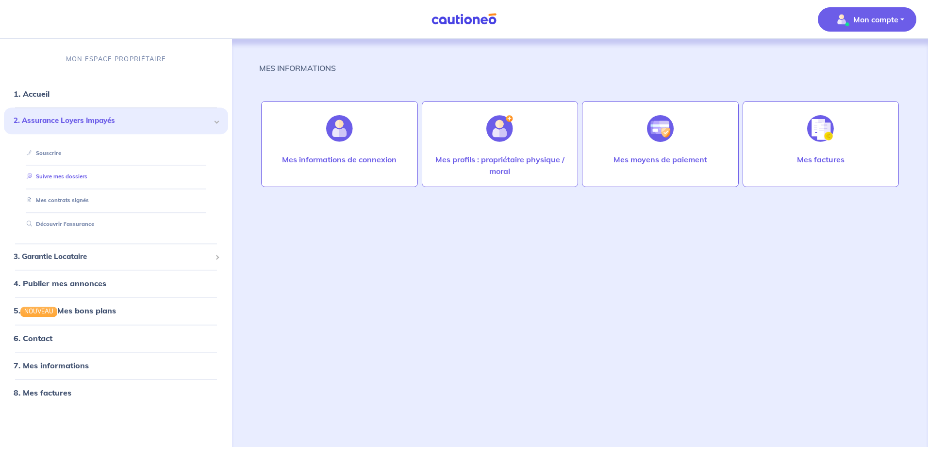  I want to click on img: illu_credit_card_no_anim.svg, so click(660, 128).